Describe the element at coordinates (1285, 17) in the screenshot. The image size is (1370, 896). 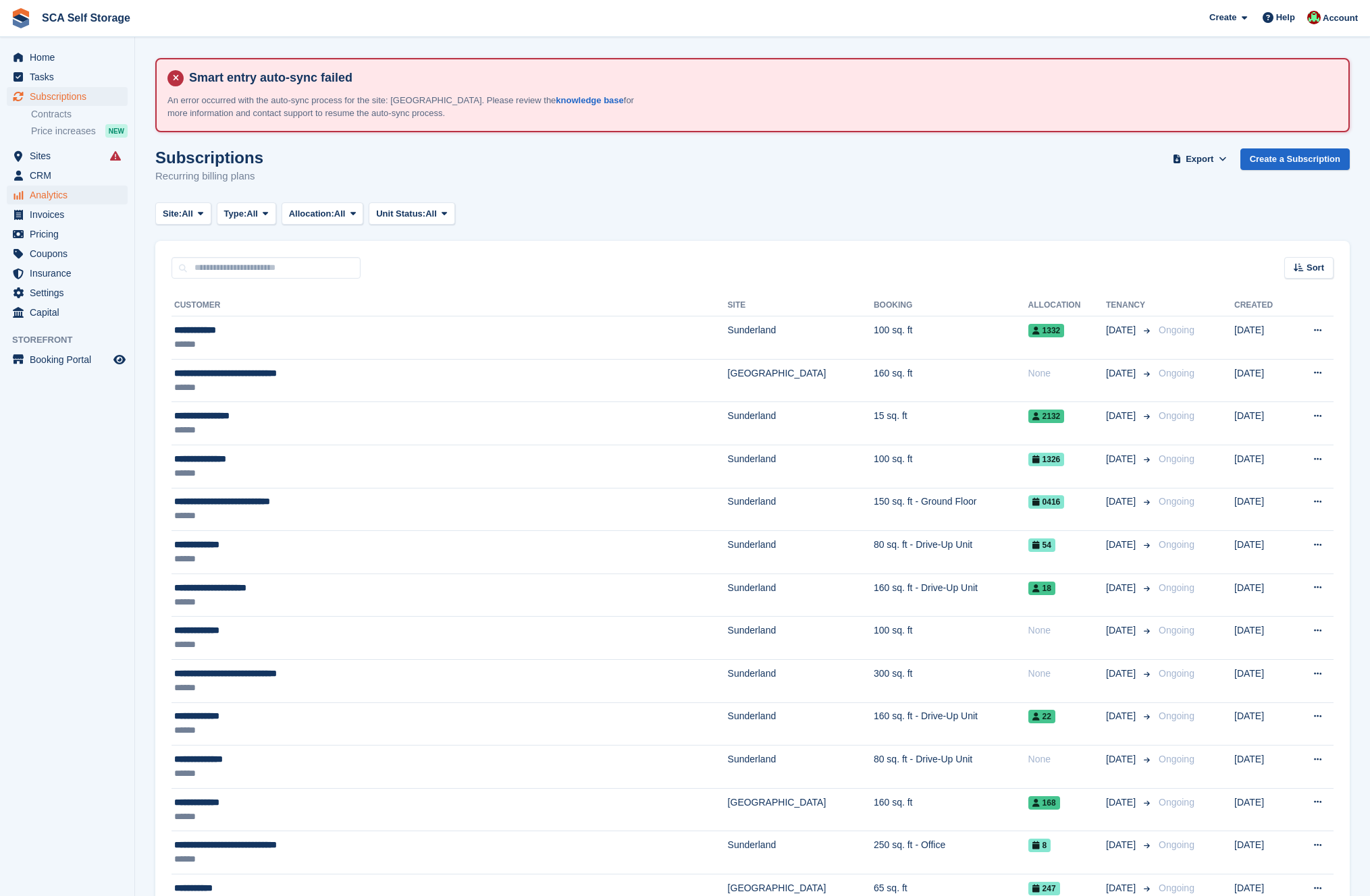
I see `span: Help` at that location.